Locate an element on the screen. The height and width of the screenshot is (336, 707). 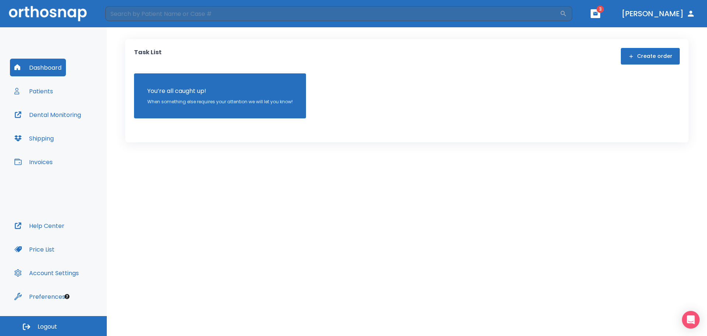
button: Dashboard is located at coordinates (38, 67).